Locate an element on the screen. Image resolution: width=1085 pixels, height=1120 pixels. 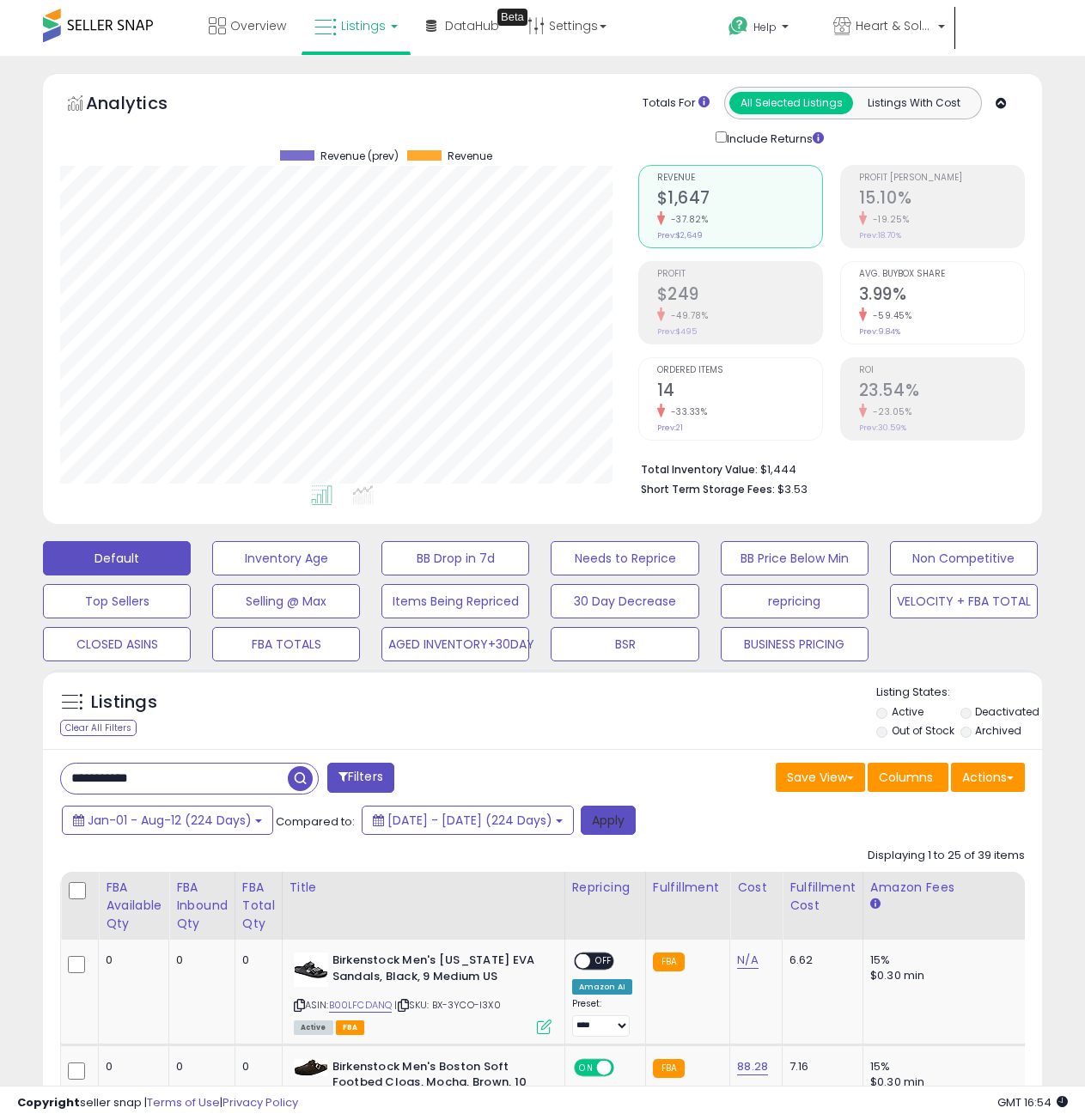
button: BUSINESS PRICING is located at coordinates (794, 644).